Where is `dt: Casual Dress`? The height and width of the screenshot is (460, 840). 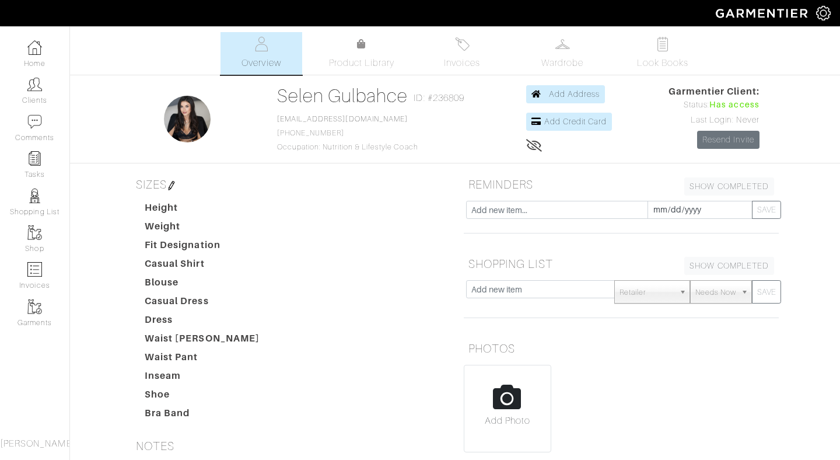 dt: Casual Dress is located at coordinates (203, 303).